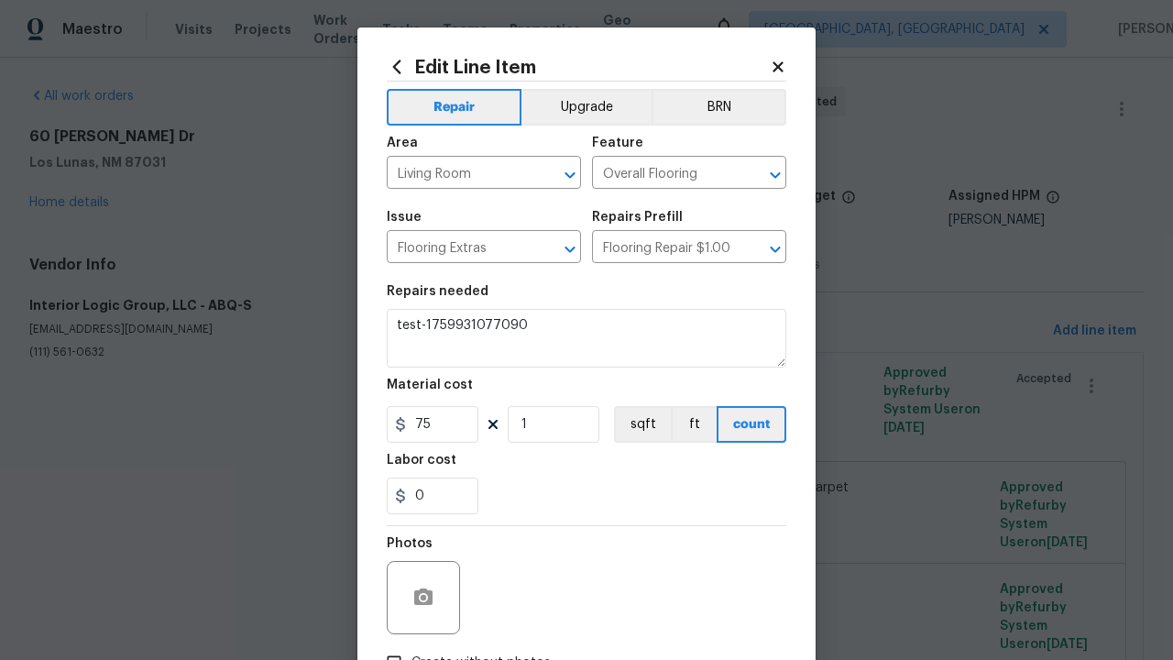  I want to click on h5: Feature, so click(617, 143).